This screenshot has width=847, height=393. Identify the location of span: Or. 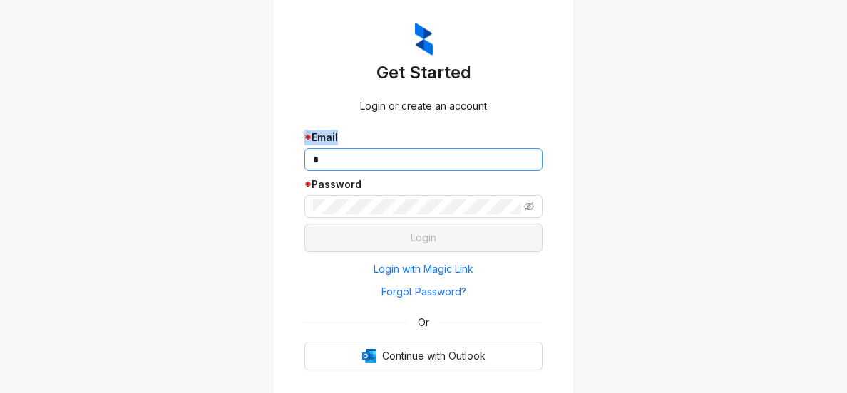
(423, 323).